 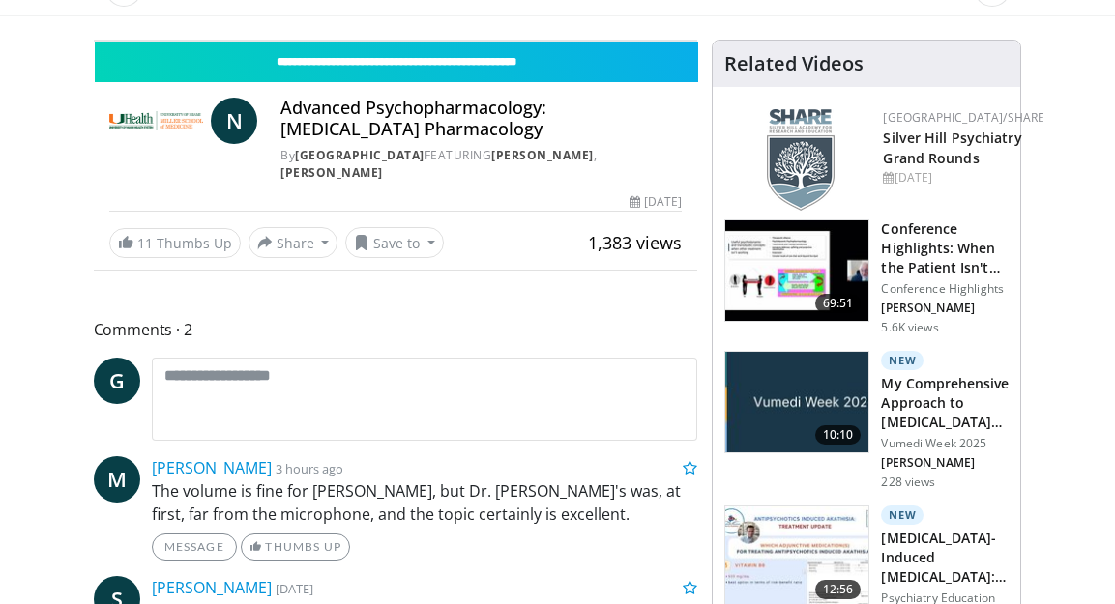 I want to click on a: M, so click(x=117, y=480).